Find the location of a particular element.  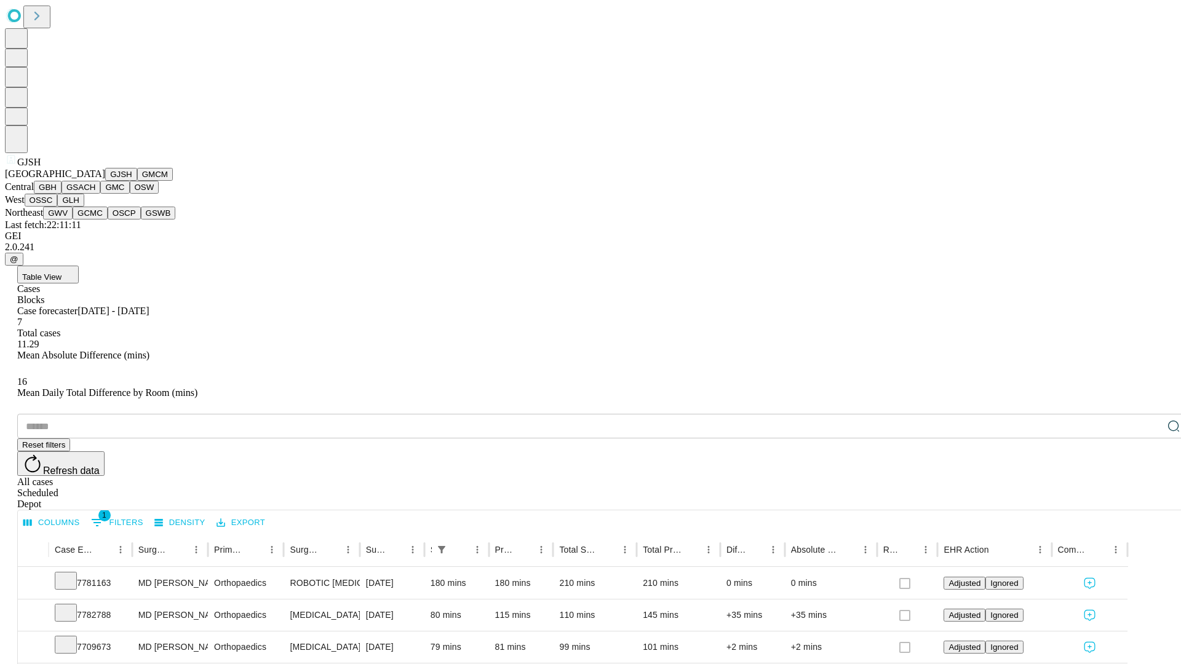

button: GLH is located at coordinates (70, 200).